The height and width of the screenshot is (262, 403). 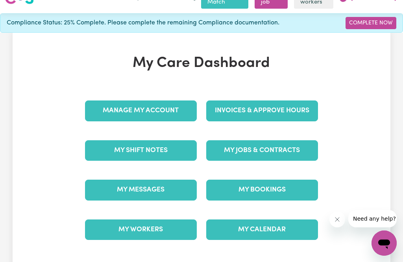 What do you see at coordinates (141, 150) in the screenshot?
I see `a: My Shift Notes` at bounding box center [141, 150].